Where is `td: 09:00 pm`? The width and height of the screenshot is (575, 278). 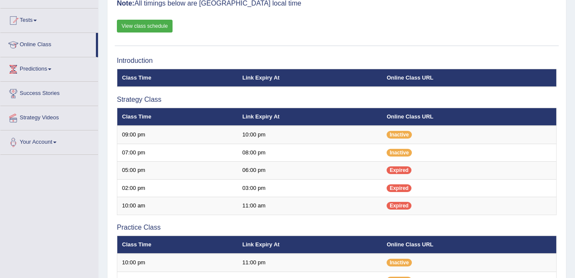
td: 09:00 pm is located at coordinates (177, 135).